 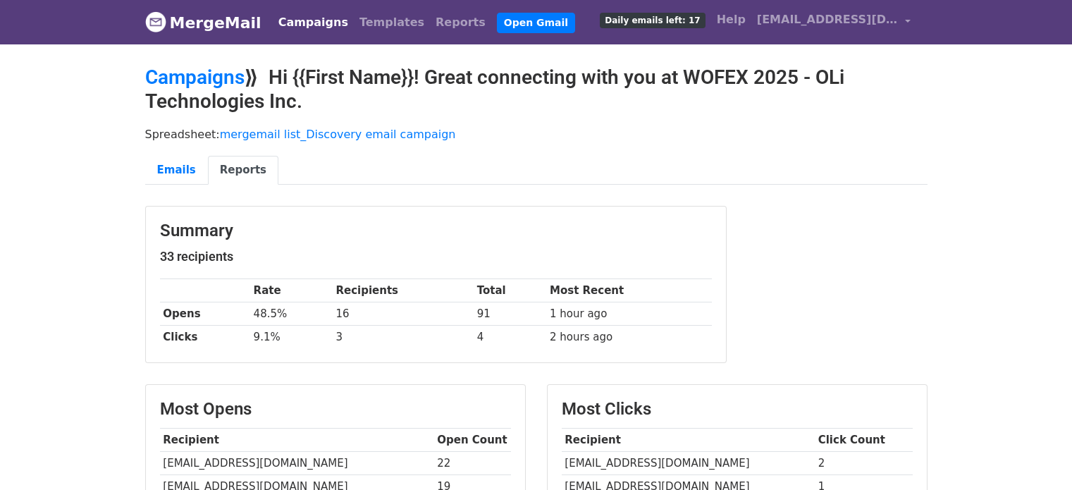 What do you see at coordinates (629, 337) in the screenshot?
I see `td: 2 hours ago` at bounding box center [629, 337].